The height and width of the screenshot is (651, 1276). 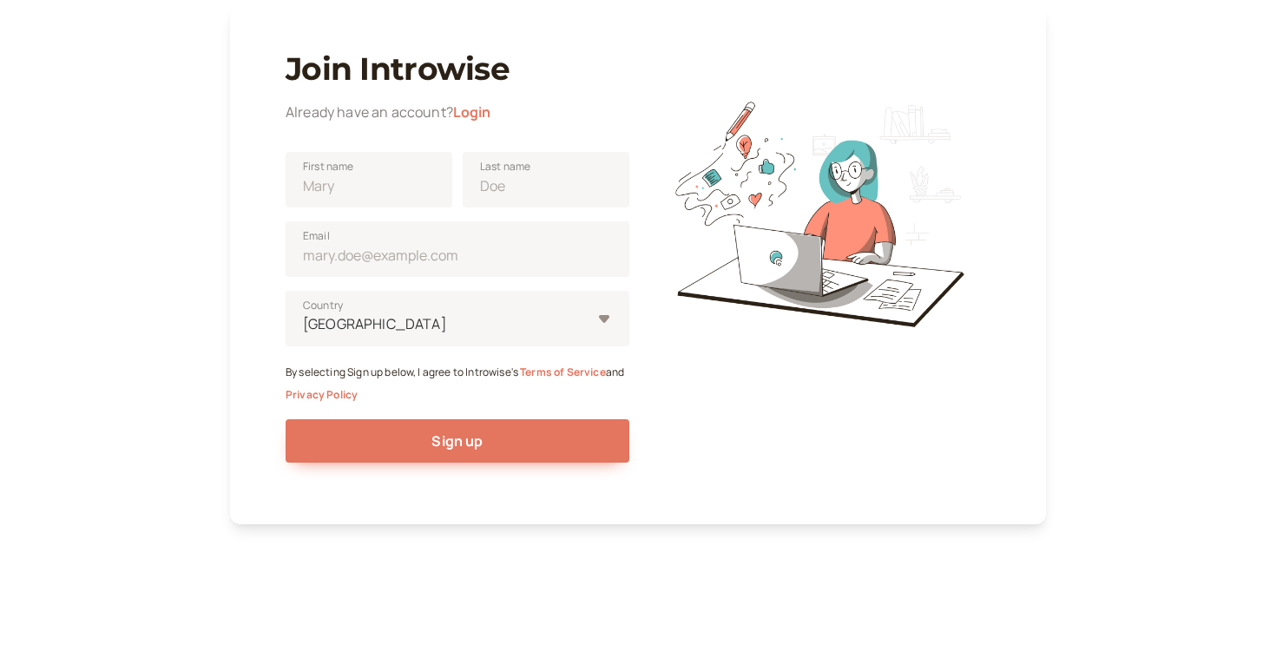 I want to click on span: First name, so click(x=328, y=167).